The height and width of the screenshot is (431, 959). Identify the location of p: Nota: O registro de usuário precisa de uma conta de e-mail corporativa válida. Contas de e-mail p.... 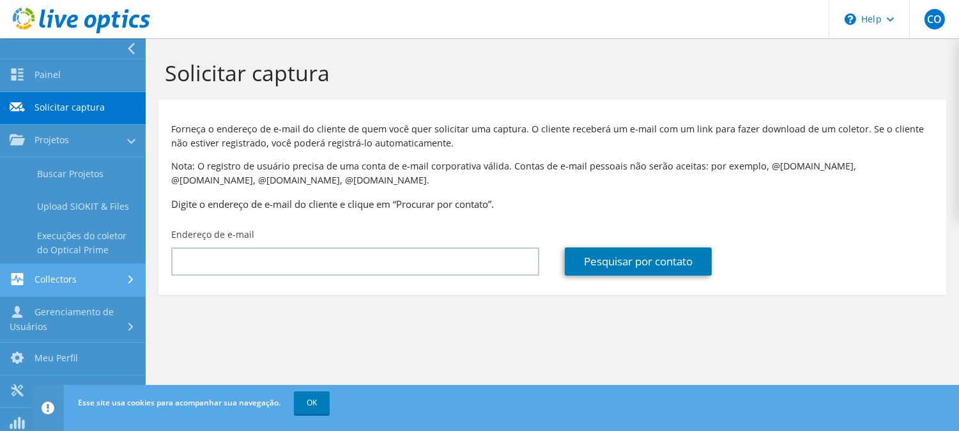
(552, 173).